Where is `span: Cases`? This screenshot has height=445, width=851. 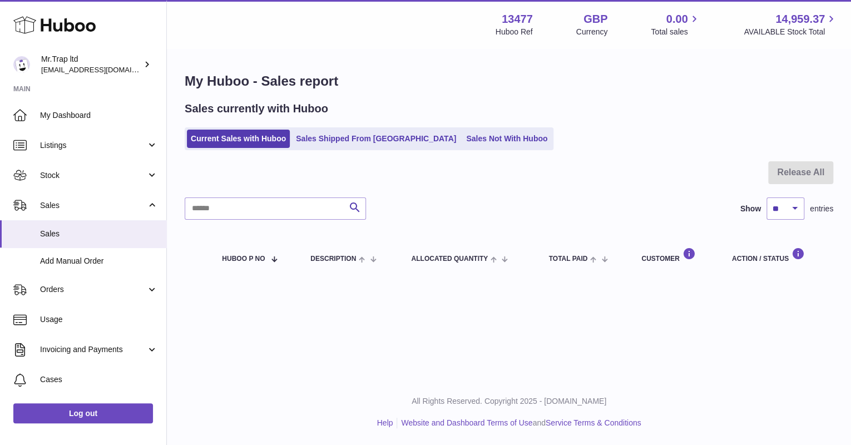
span: Cases is located at coordinates (99, 379).